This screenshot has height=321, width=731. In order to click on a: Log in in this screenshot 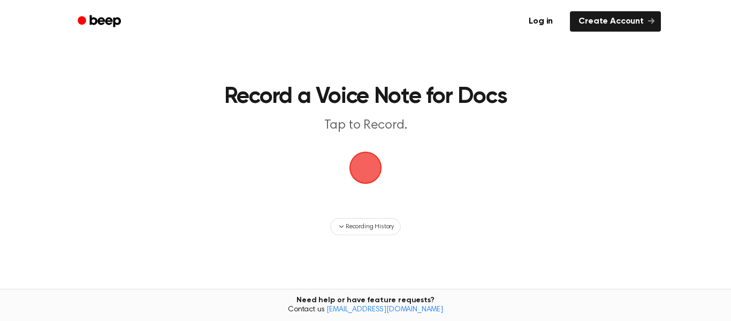, I will do `click(540, 21)`.